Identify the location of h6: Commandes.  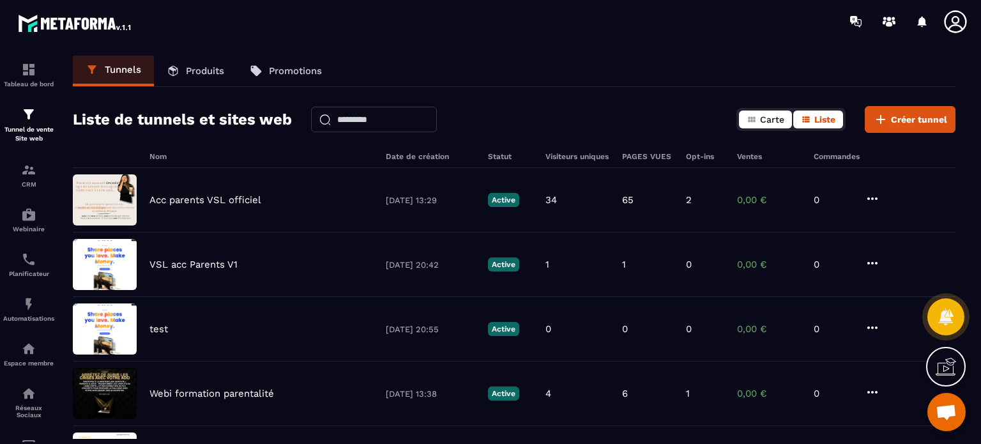
(837, 157).